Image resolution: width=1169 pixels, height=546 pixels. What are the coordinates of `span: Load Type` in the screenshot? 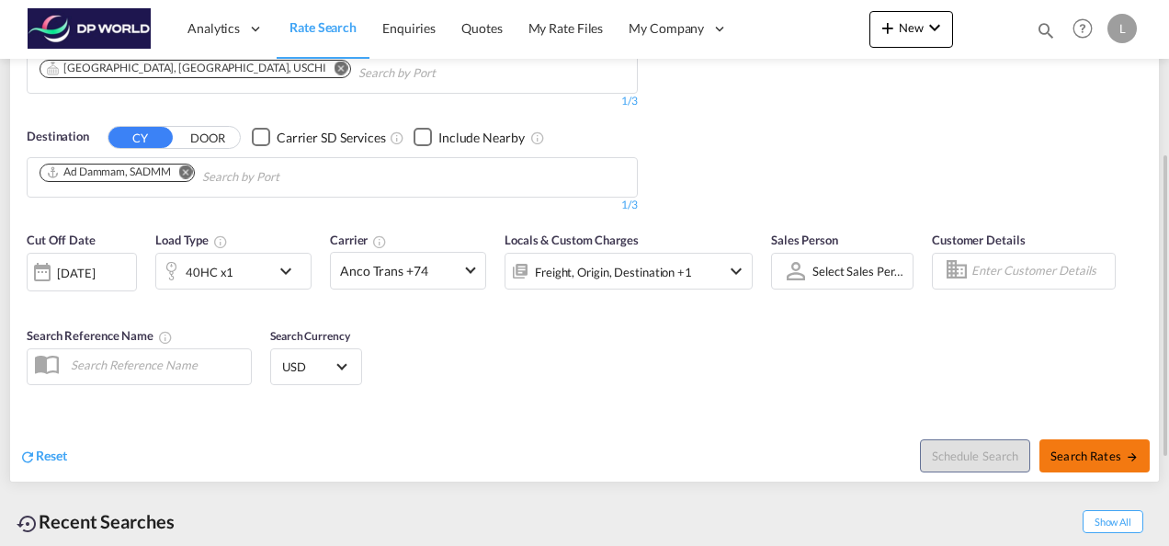 It's located at (191, 240).